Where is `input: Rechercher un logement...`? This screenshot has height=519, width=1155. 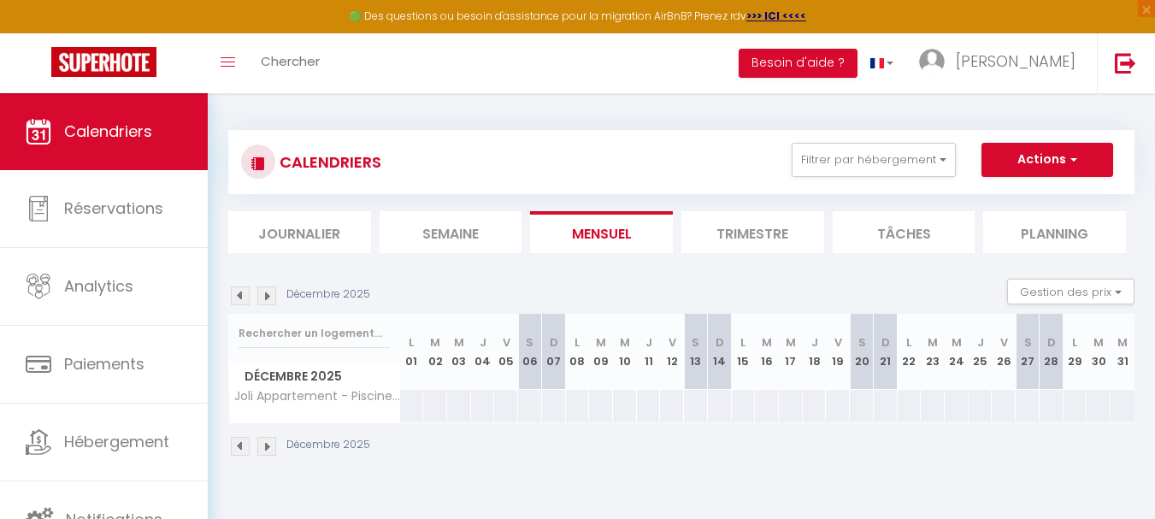 input: Rechercher un logement... is located at coordinates (314, 333).